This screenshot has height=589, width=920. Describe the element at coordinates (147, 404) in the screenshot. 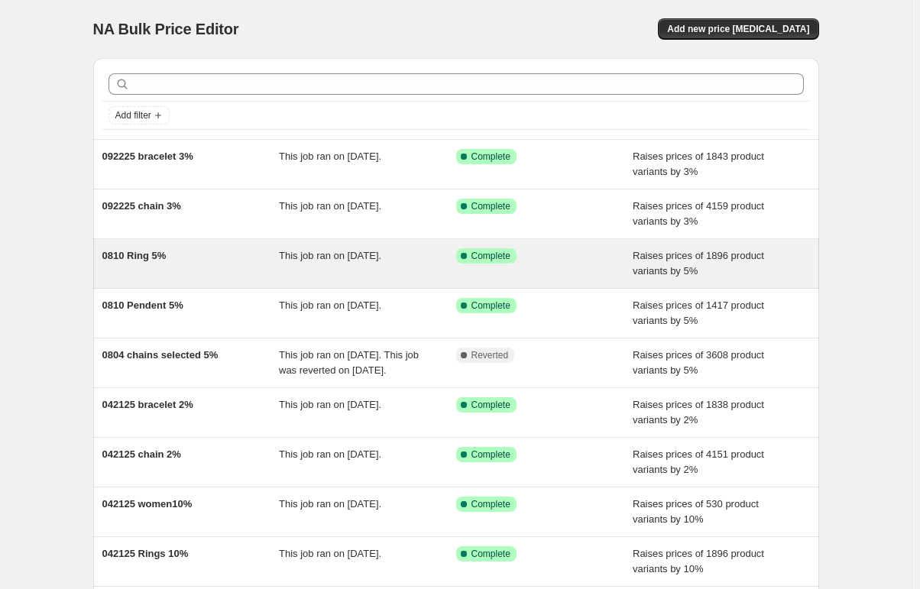

I see `span: 042125 bracelet 2%` at that location.